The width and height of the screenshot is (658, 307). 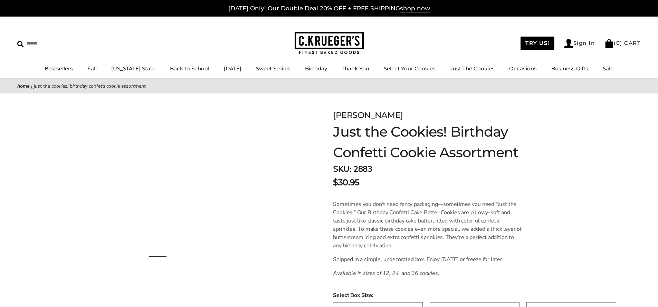 I want to click on a: Select Your Cookies, so click(x=410, y=68).